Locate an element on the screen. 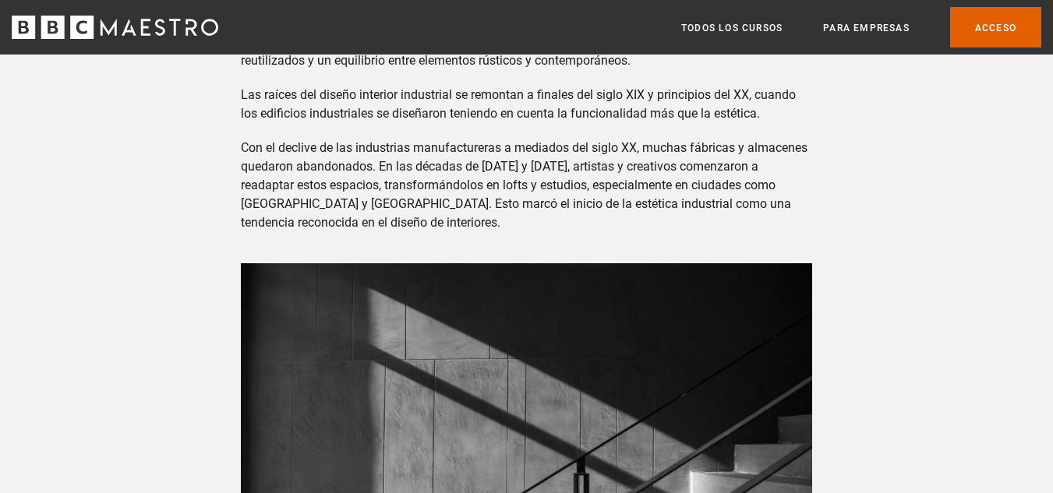 The height and width of the screenshot is (493, 1053). font: Para empresas is located at coordinates (866, 28).